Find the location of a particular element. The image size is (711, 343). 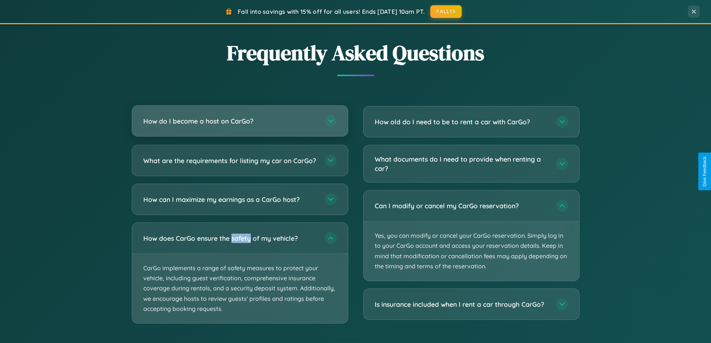

h3: How old do I need to be to rent a car with CarGo? is located at coordinates (461, 122).